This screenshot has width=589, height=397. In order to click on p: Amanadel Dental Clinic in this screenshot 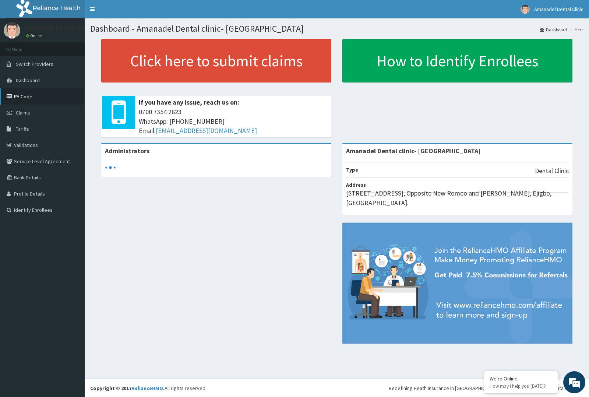, I will do `click(59, 27)`.